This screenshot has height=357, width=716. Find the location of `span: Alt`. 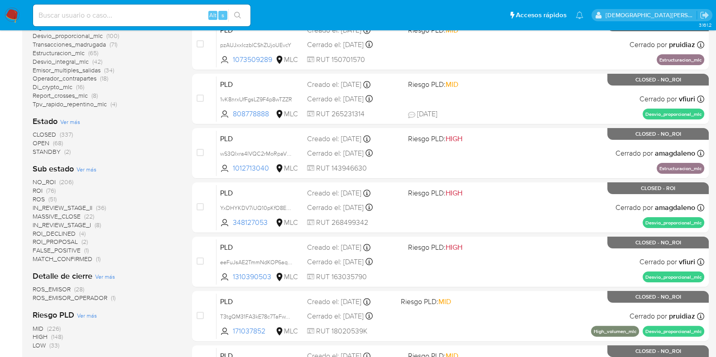

span: Alt is located at coordinates (213, 15).